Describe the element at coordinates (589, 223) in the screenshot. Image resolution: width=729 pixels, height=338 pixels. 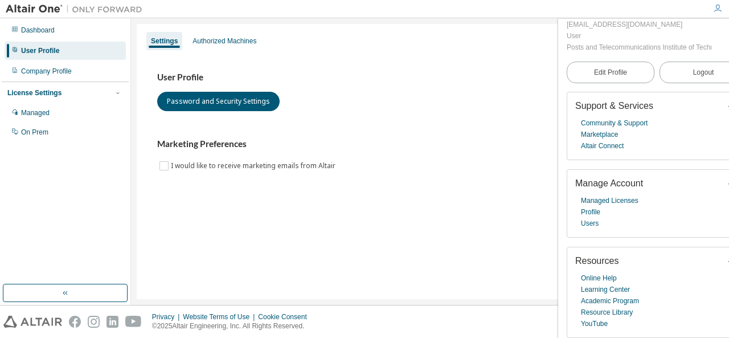
I see `a: Users` at that location.